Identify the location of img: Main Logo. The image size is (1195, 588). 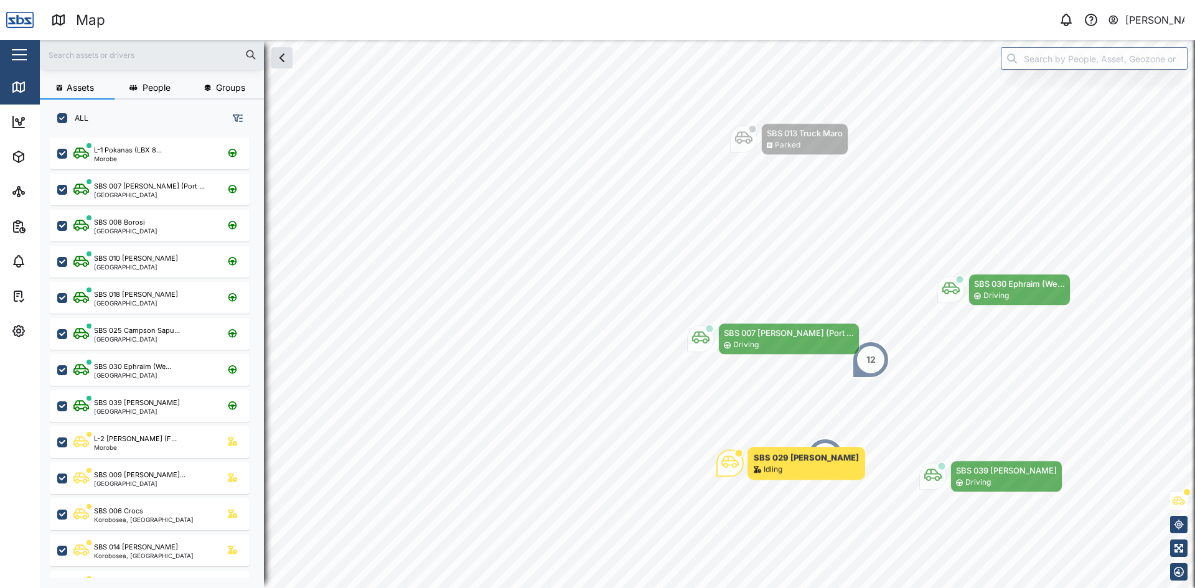
(20, 20).